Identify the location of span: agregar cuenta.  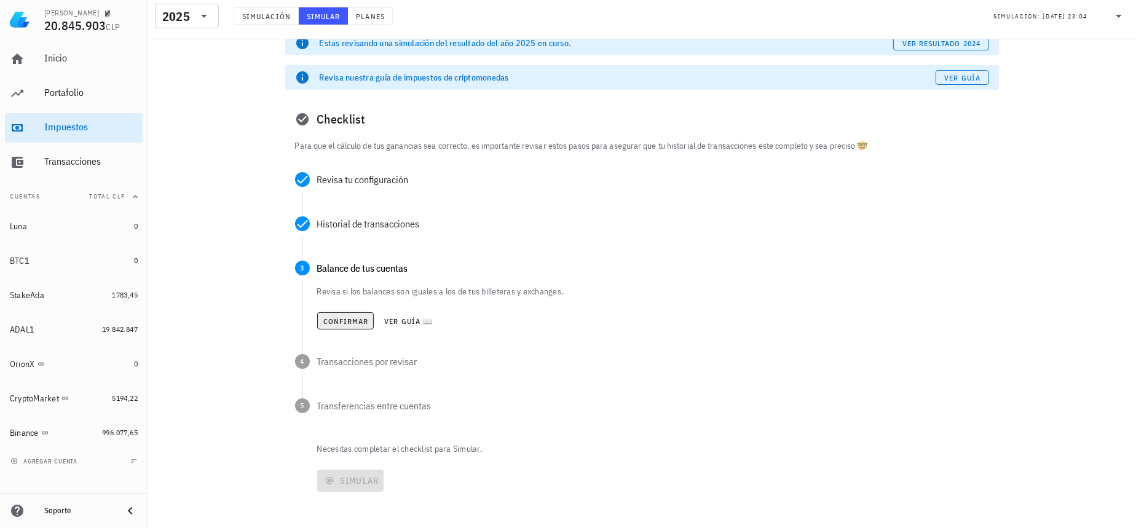
(45, 461).